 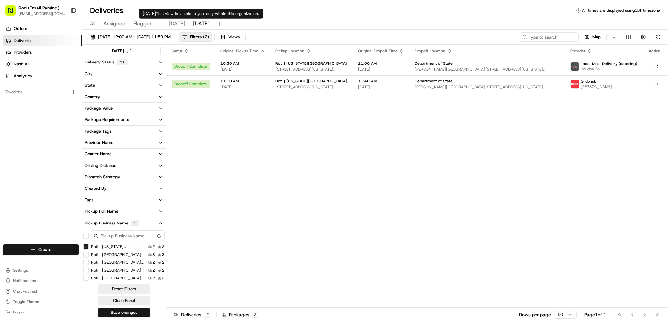 I want to click on span: Chat with us!, so click(x=25, y=292).